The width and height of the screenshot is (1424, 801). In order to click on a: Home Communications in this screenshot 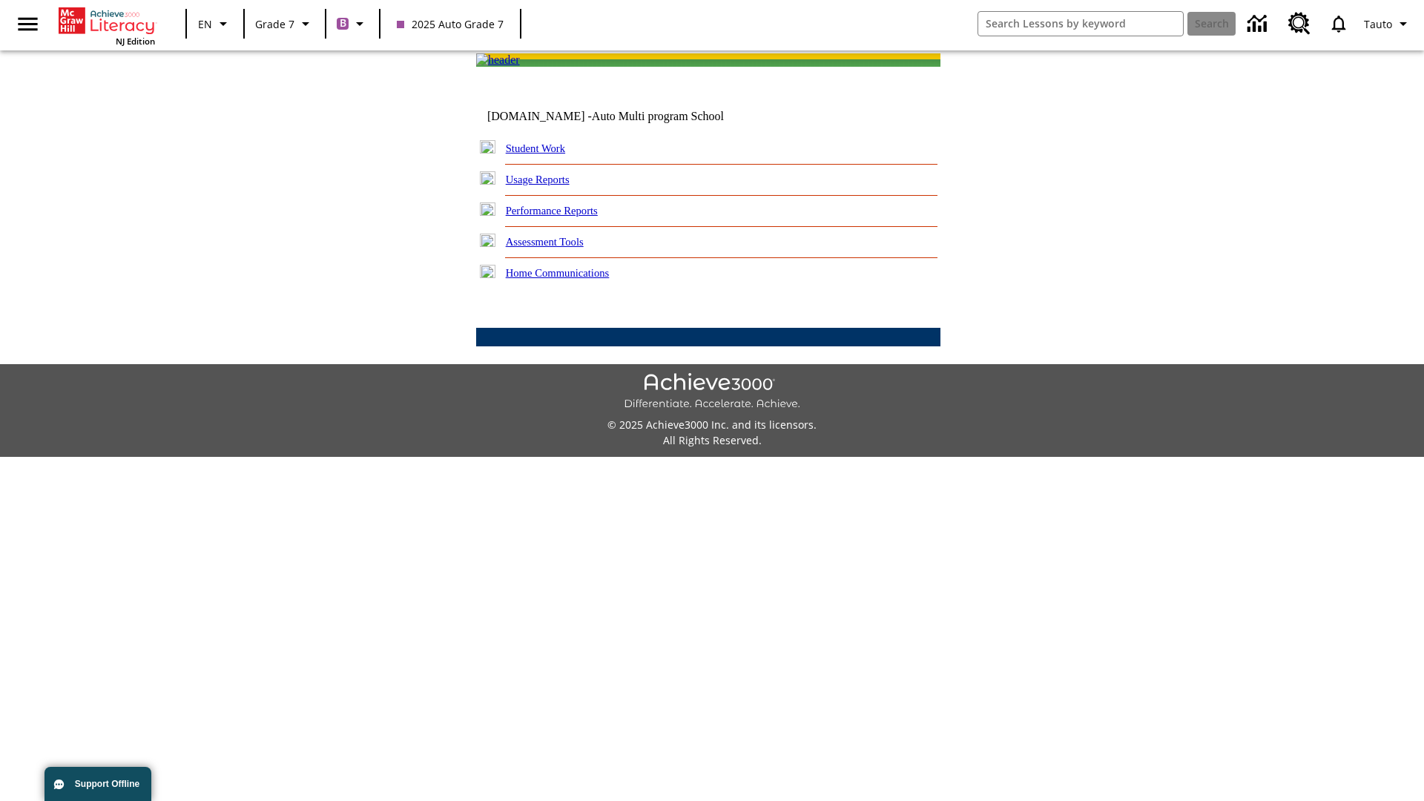, I will do `click(558, 273)`.